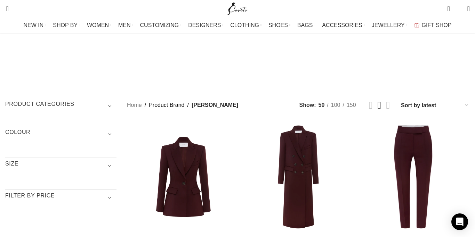 The width and height of the screenshot is (475, 237). What do you see at coordinates (305, 25) in the screenshot?
I see `span: BAGS` at bounding box center [305, 25].